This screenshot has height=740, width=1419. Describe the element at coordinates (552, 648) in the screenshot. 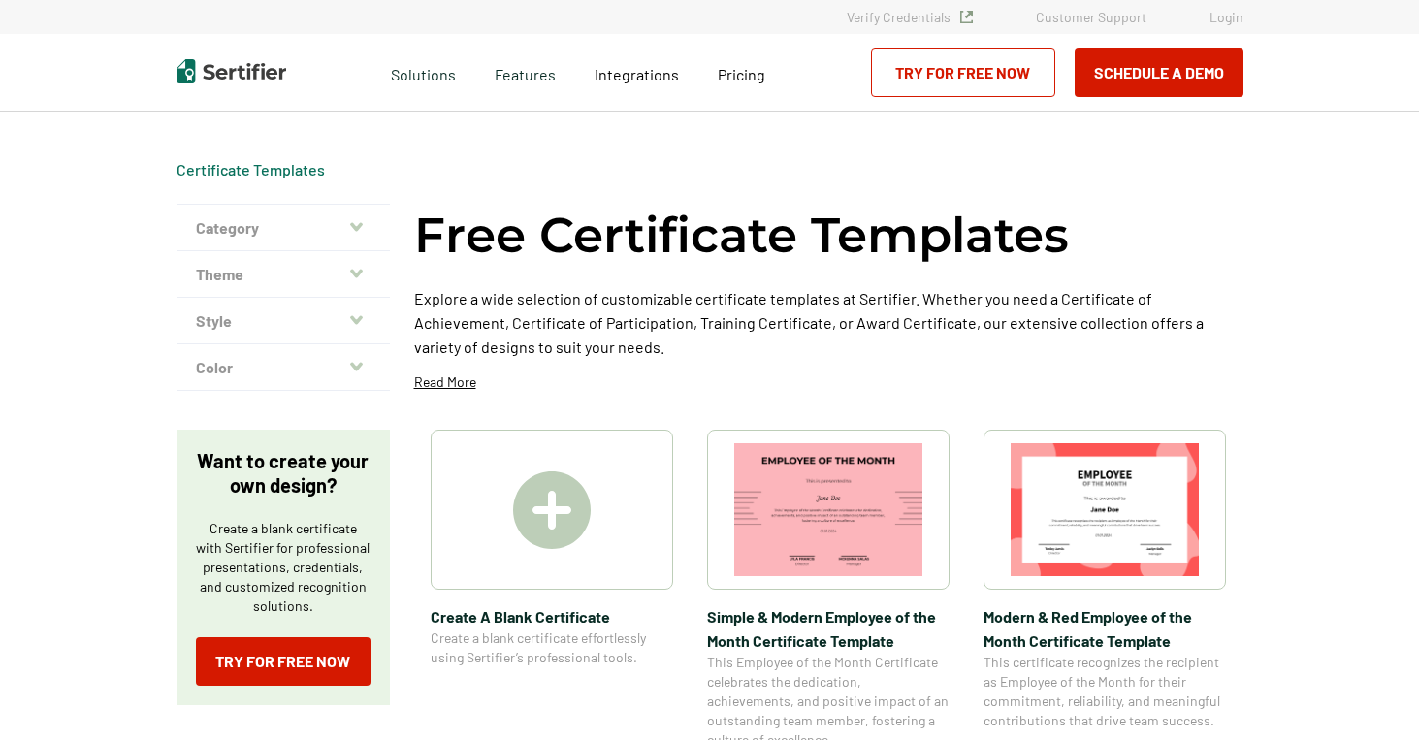

I see `span: Create a blank certificate effortlessly using Sertifier’s professional tools.` at that location.